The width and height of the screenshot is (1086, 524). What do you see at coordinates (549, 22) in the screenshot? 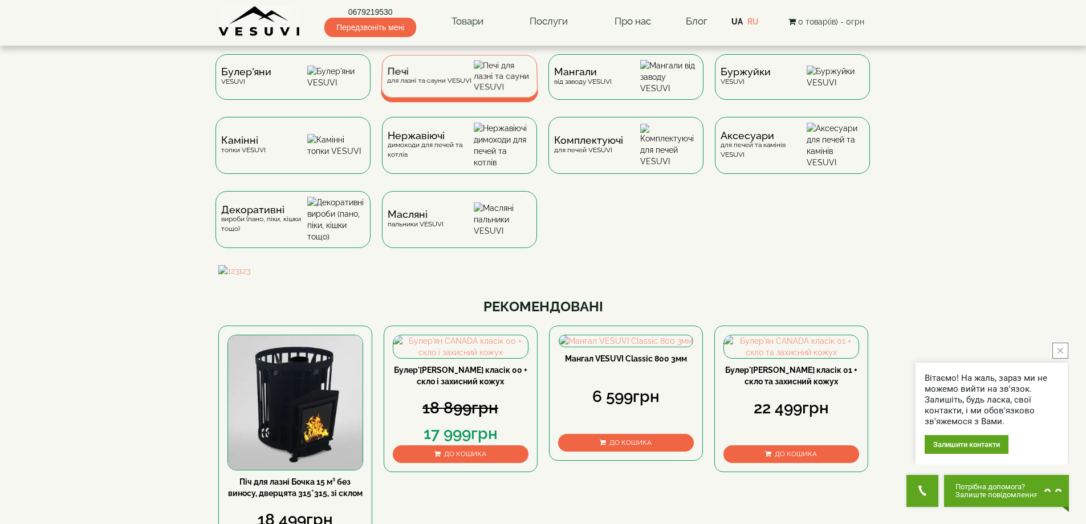
I see `a: Послуги` at bounding box center [549, 22].